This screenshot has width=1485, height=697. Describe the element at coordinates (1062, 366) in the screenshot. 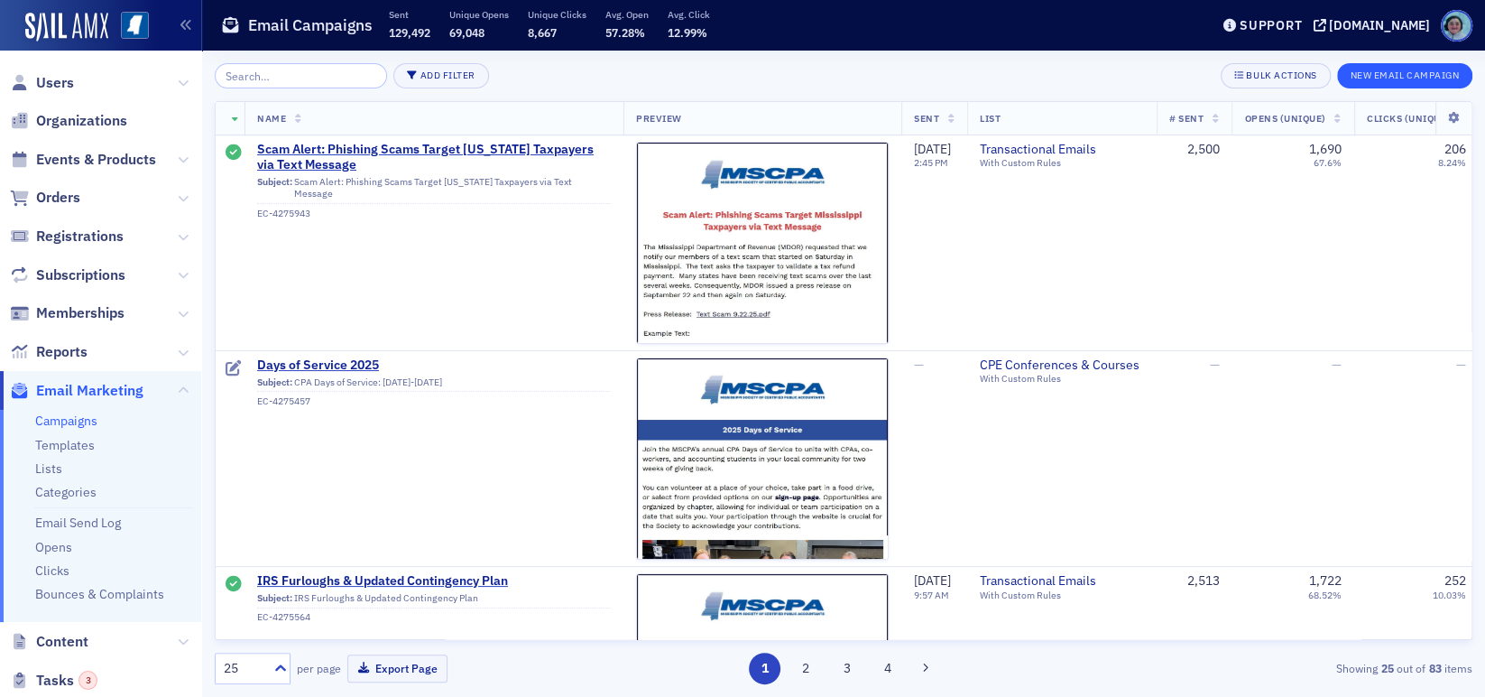

I see `a: CPE Conferences & Courses` at that location.